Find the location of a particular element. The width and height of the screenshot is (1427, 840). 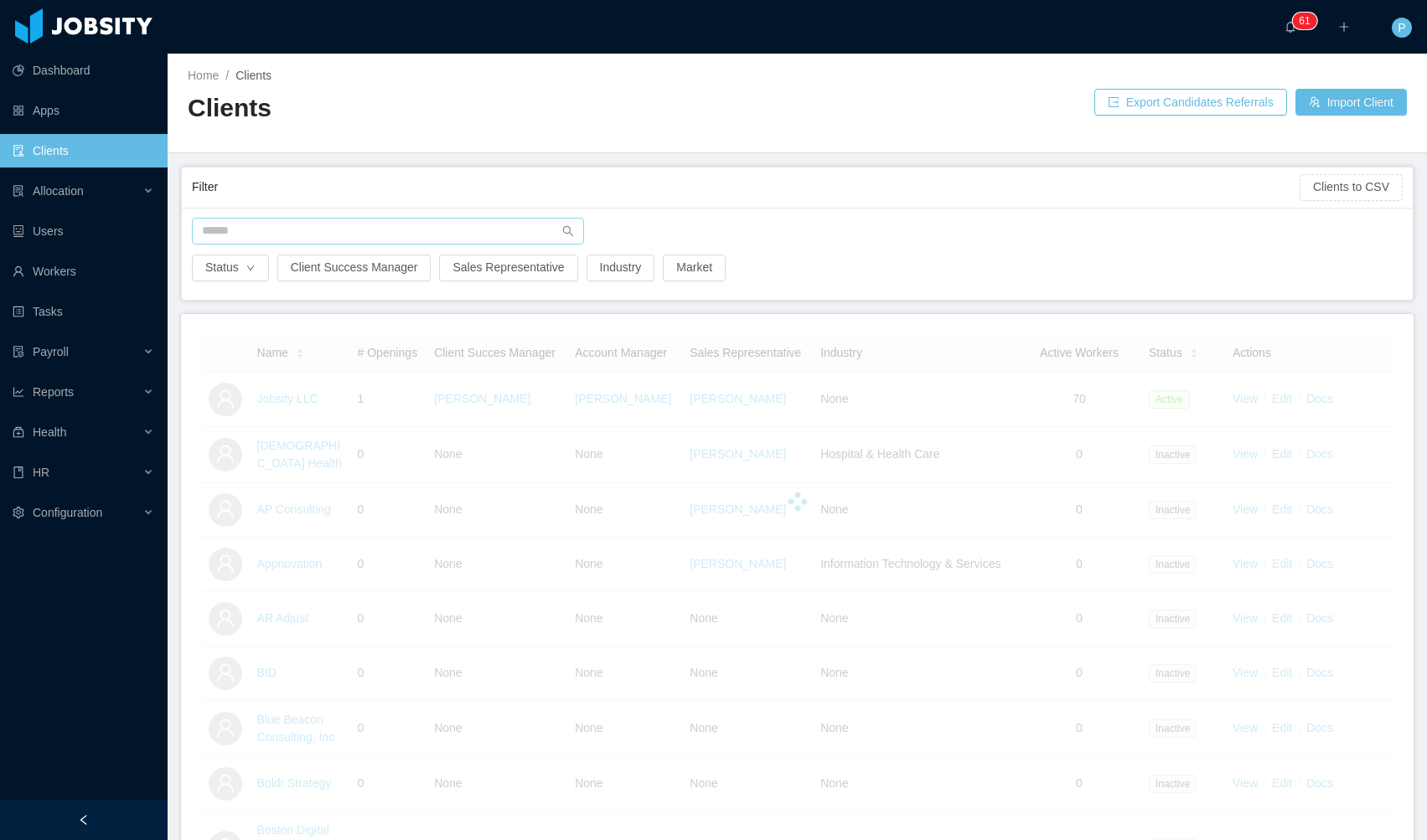

h2: Clients is located at coordinates (492, 108).